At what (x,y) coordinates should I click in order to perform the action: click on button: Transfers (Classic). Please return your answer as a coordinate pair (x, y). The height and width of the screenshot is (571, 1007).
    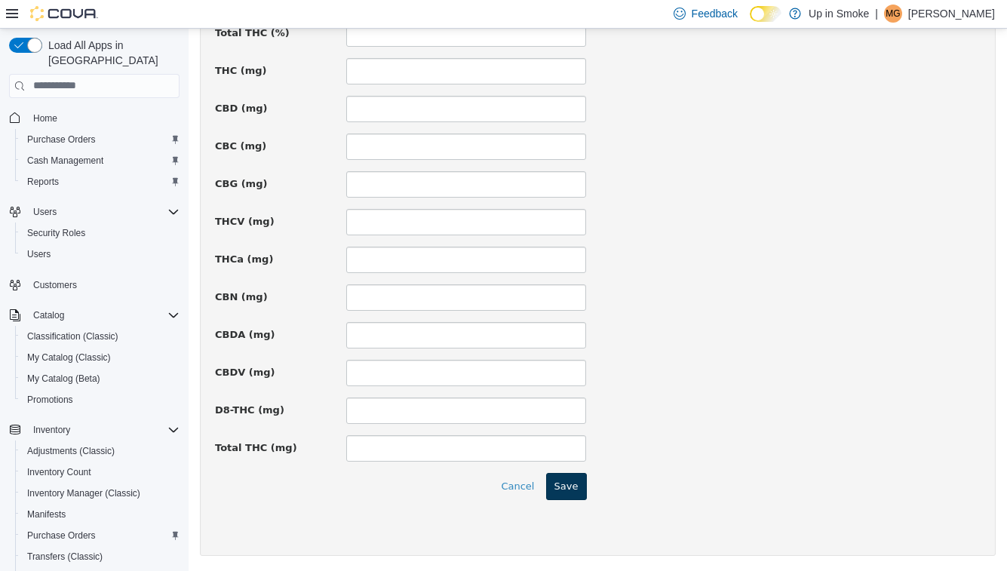
    Looking at the image, I should click on (100, 557).